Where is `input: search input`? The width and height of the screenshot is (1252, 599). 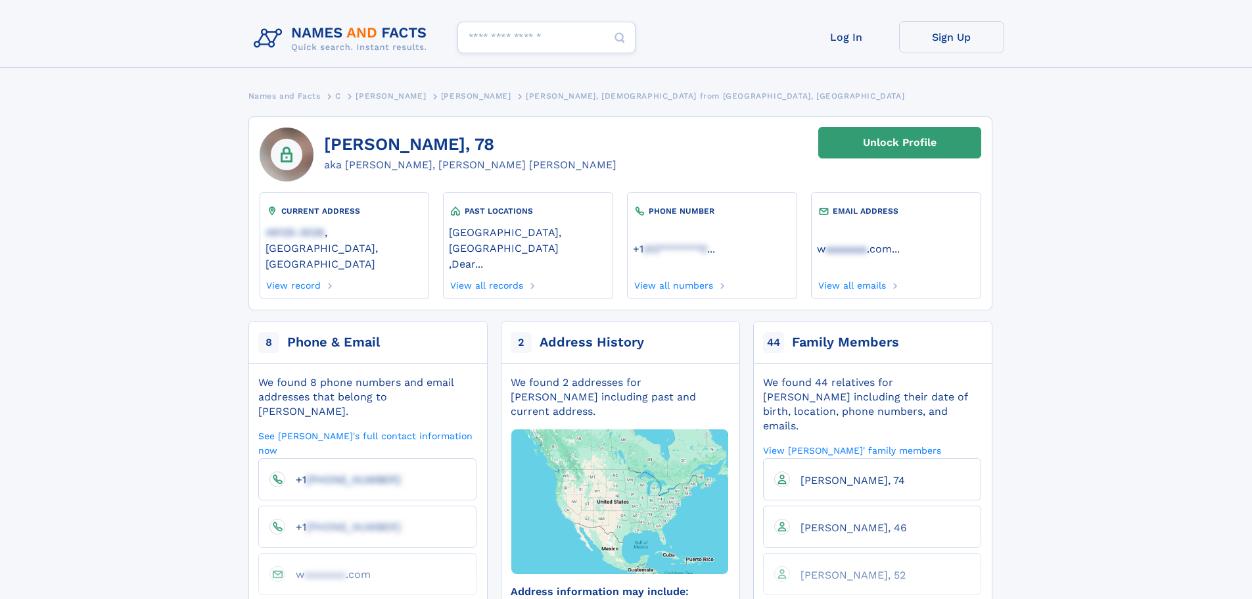
input: search input is located at coordinates (546, 37).